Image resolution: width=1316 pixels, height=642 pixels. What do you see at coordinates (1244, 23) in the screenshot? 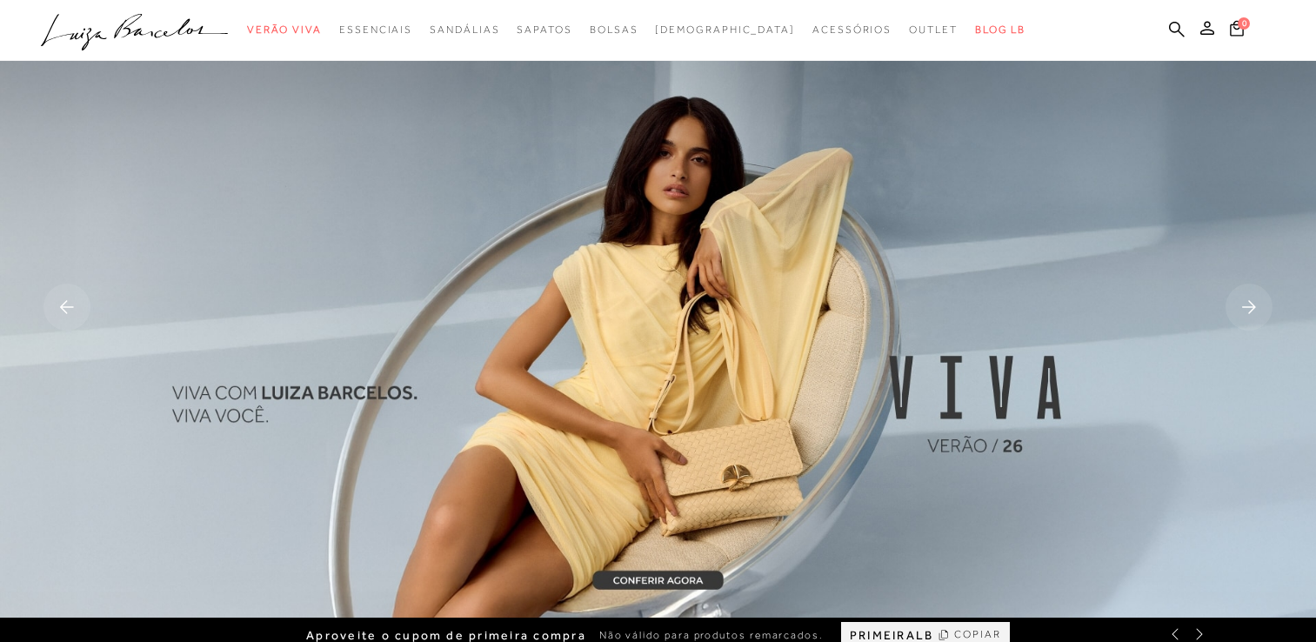
I see `span: 0` at bounding box center [1244, 23].